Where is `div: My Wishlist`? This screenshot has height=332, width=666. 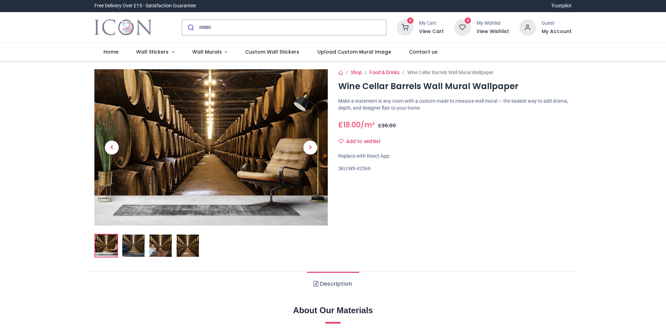
div: My Wishlist is located at coordinates (492, 23).